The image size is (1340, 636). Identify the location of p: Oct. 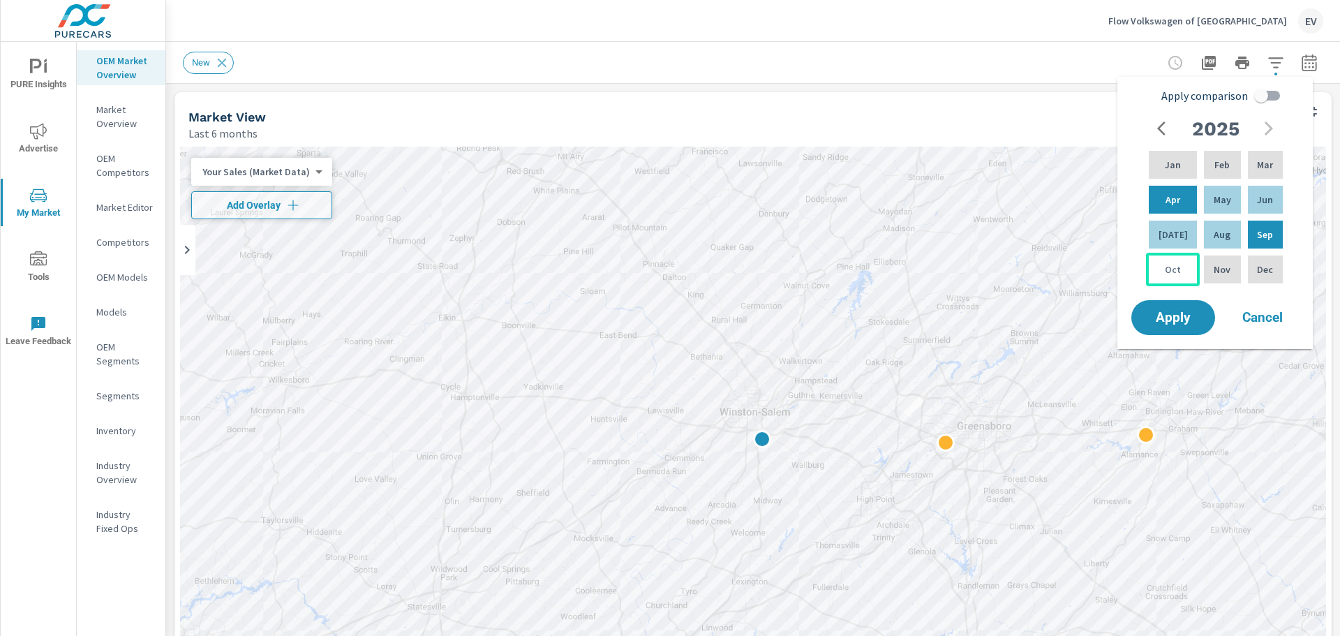
(1173, 269).